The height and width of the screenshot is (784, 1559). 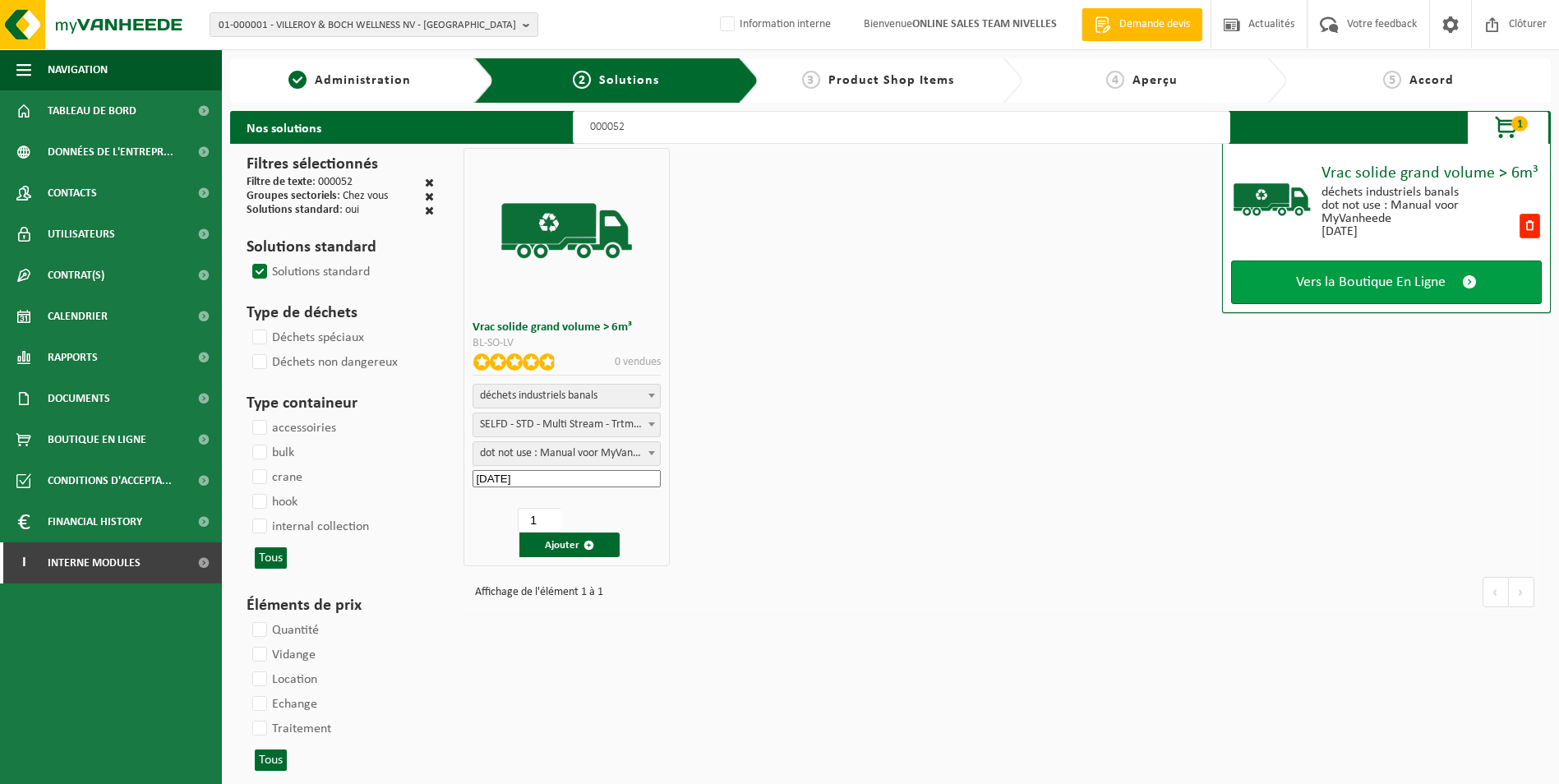 What do you see at coordinates (309, 526) in the screenshot?
I see `label: internal collection` at bounding box center [309, 526].